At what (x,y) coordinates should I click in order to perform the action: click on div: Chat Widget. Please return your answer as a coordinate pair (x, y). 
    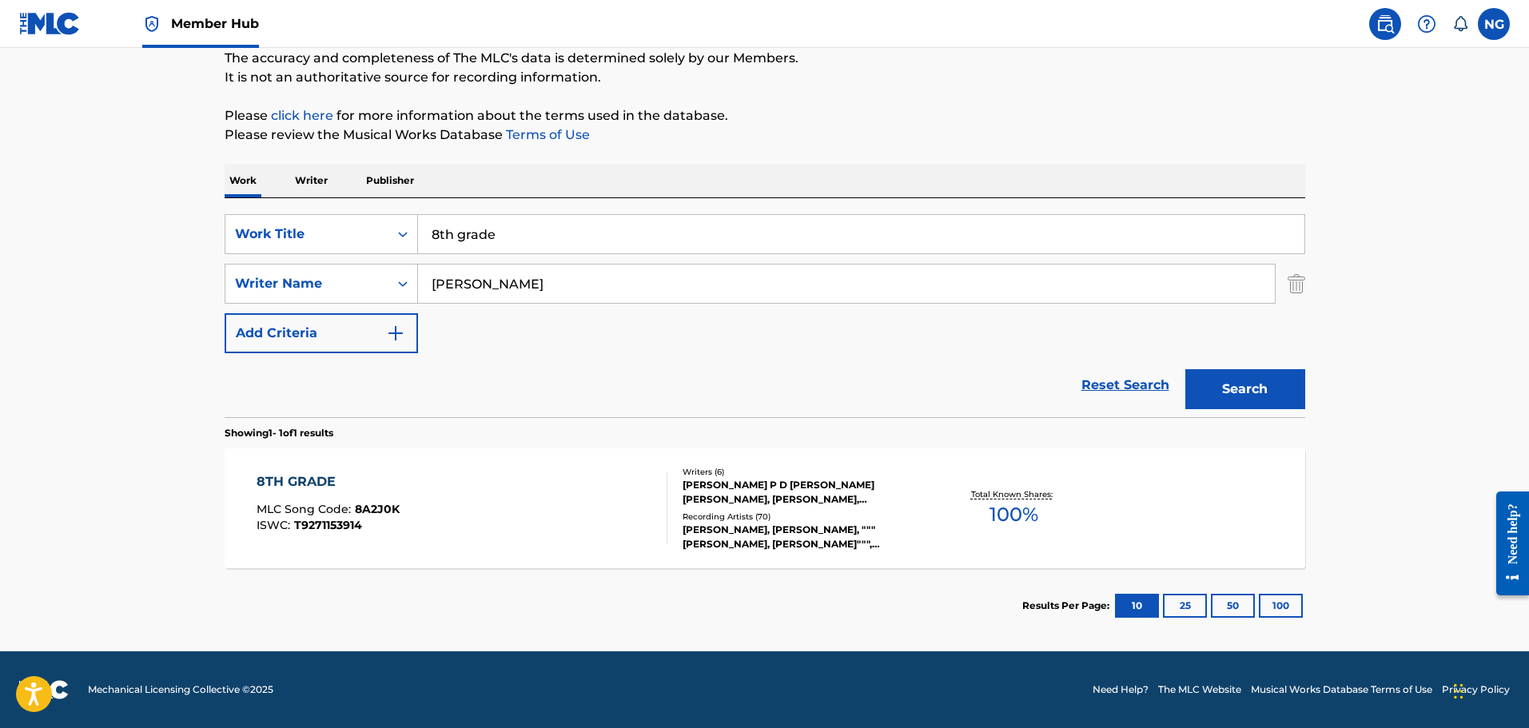
    Looking at the image, I should click on (1489, 690).